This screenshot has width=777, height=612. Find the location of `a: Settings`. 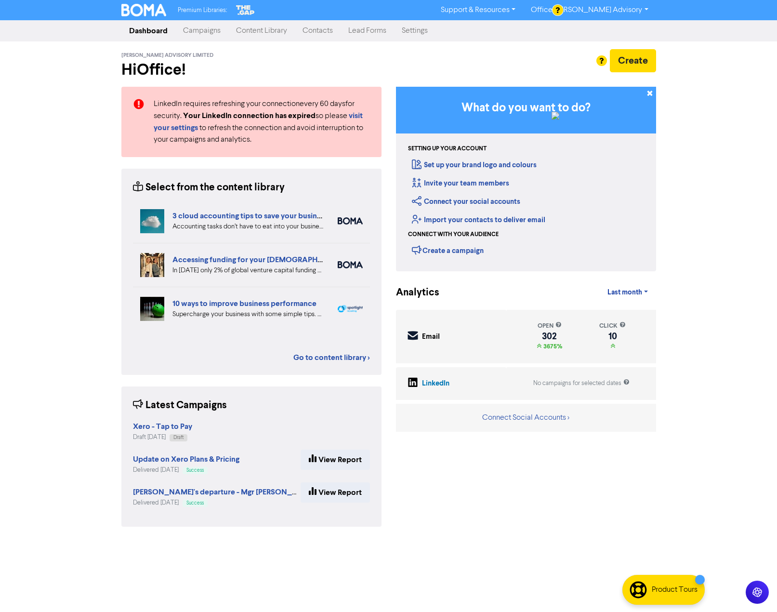

a: Settings is located at coordinates (415, 31).